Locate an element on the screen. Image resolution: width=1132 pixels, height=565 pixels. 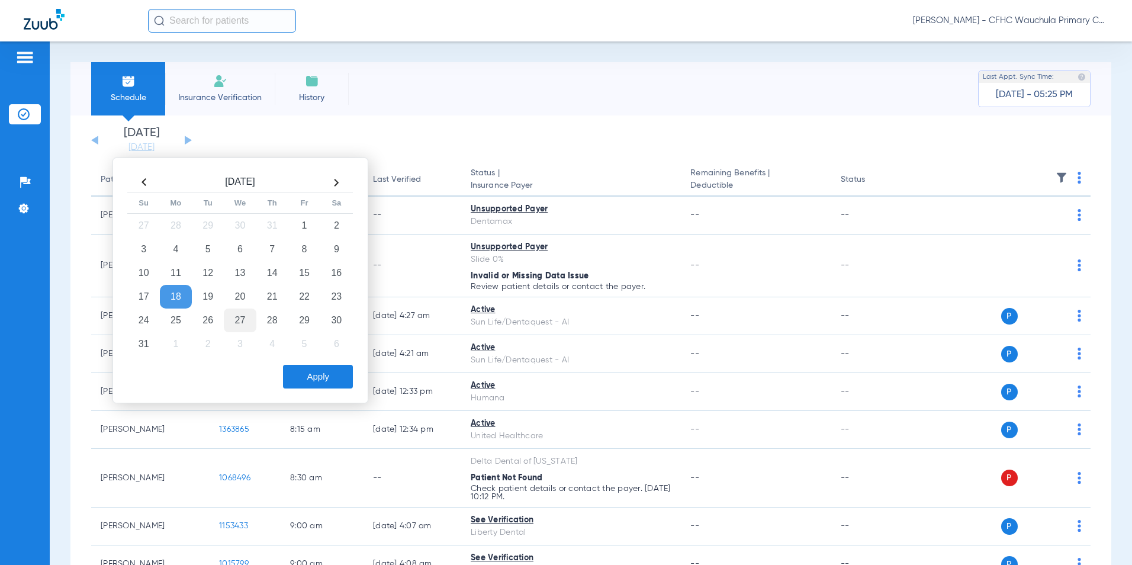
img: last sync help info is located at coordinates (1081, 77).